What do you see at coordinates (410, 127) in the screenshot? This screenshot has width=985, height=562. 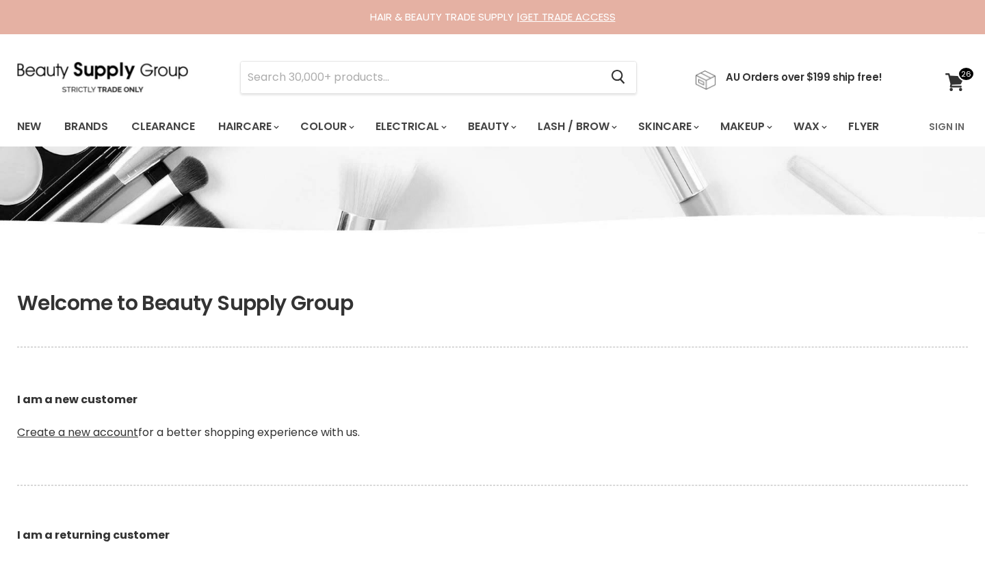 I see `a: Electrical` at bounding box center [410, 127].